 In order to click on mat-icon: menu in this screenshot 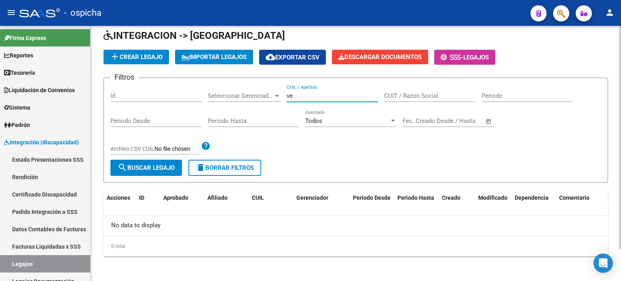, I will do `click(11, 13)`.